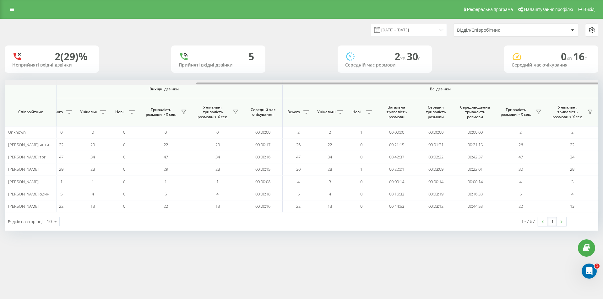 This screenshot has width=603, height=299. I want to click on td: 00:01:31, so click(436, 145).